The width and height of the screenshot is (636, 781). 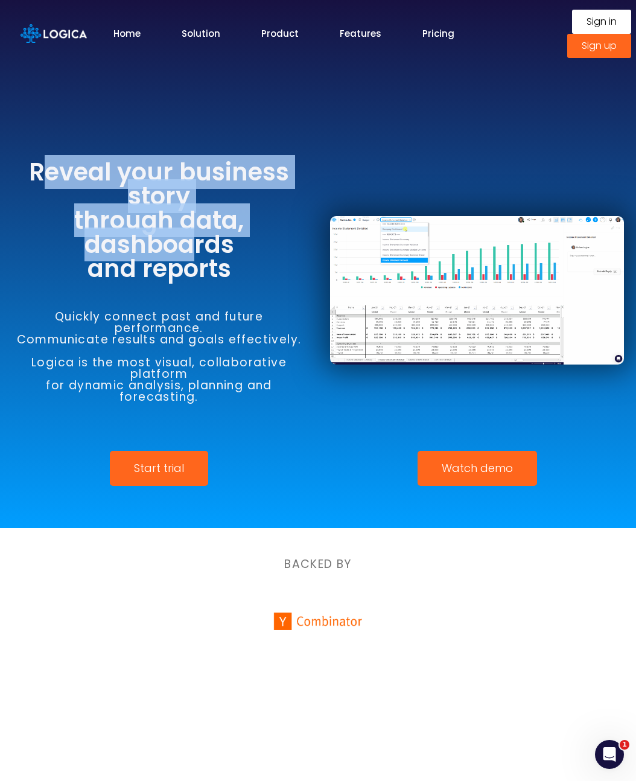 What do you see at coordinates (438, 33) in the screenshot?
I see `a: Pricing` at bounding box center [438, 33].